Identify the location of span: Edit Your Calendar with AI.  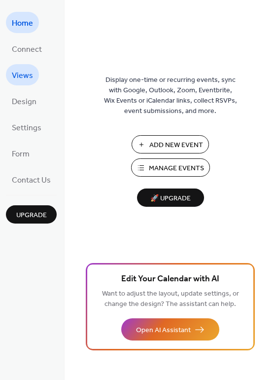
(170, 279).